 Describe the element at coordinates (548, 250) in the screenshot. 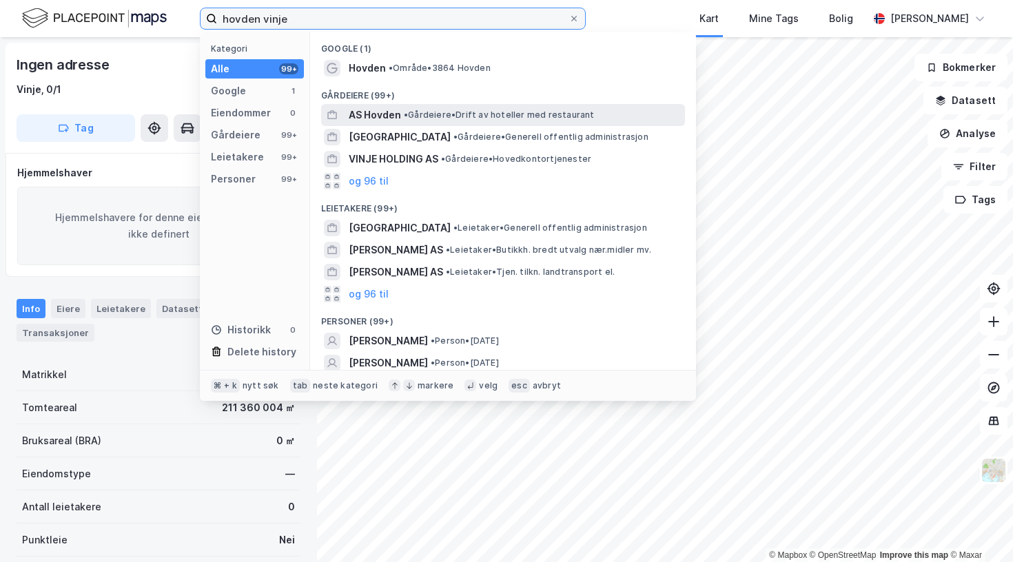

I see `span: Leietaker • Butikkh. bredt utvalg nær.midler mv.` at that location.